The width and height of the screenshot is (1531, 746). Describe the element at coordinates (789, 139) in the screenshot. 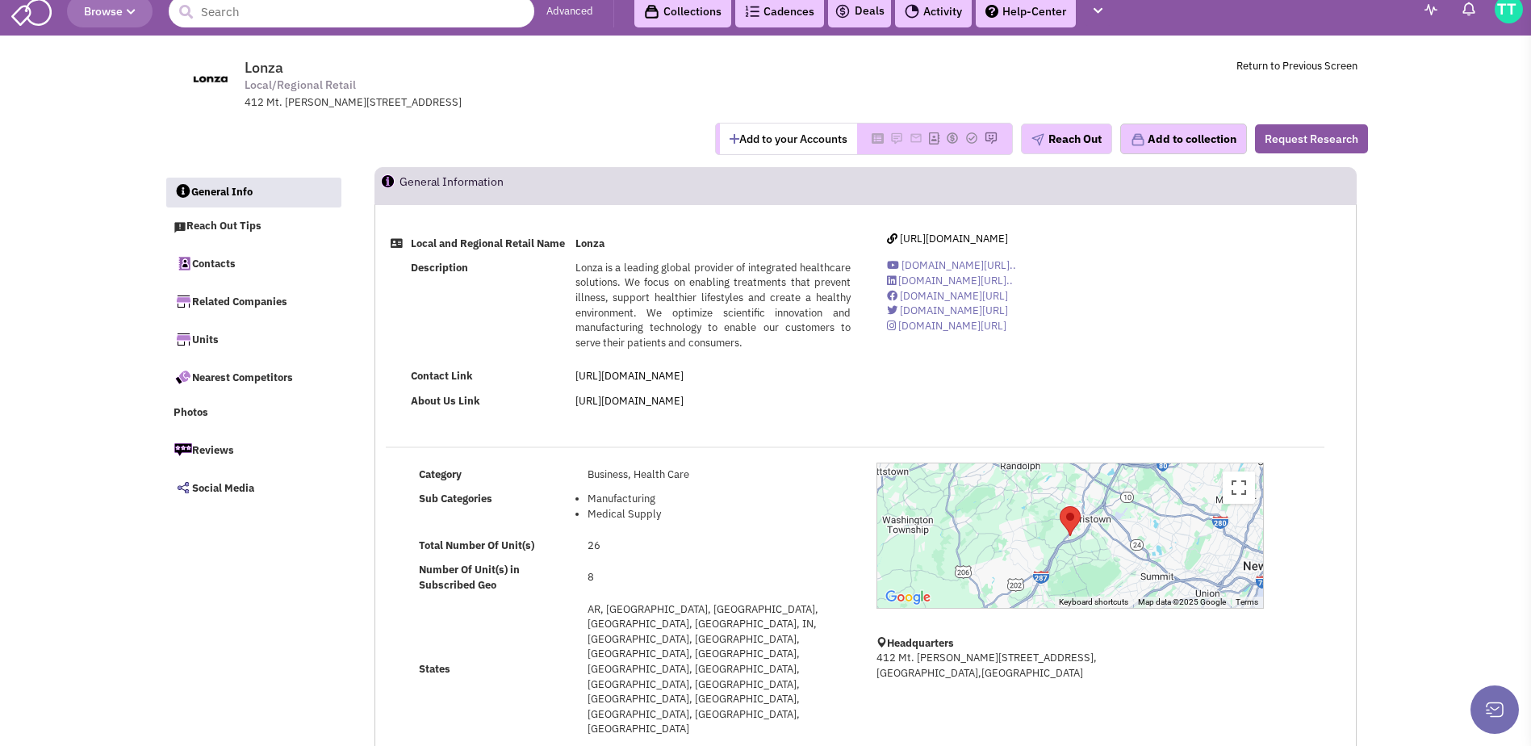

I see `button: Add to your Accounts` at that location.